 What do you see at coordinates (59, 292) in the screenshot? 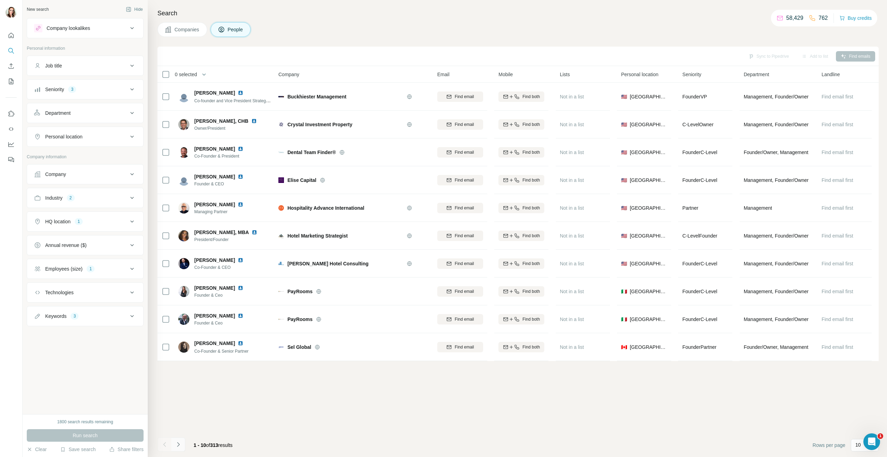
I see `div: Technologies` at bounding box center [59, 292].